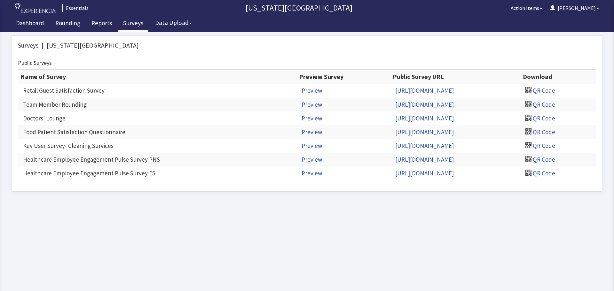 This screenshot has height=291, width=614. What do you see at coordinates (68, 24) in the screenshot?
I see `a: Rounding` at bounding box center [68, 24].